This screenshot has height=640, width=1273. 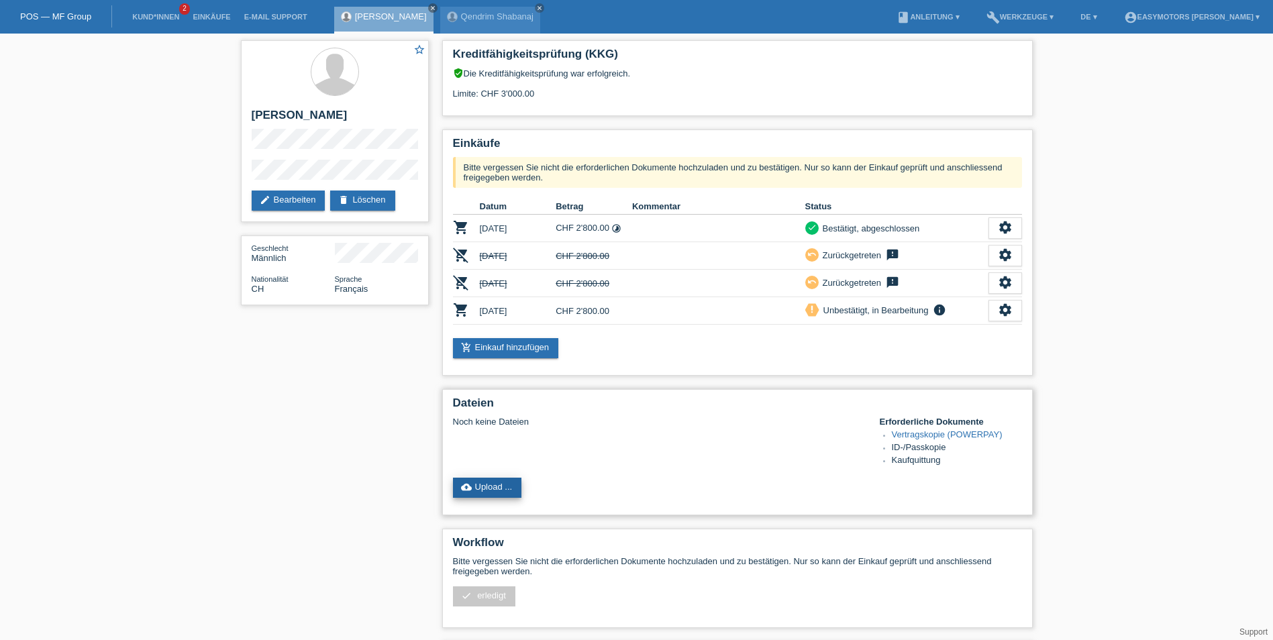 What do you see at coordinates (420, 50) in the screenshot?
I see `i: star_border` at bounding box center [420, 50].